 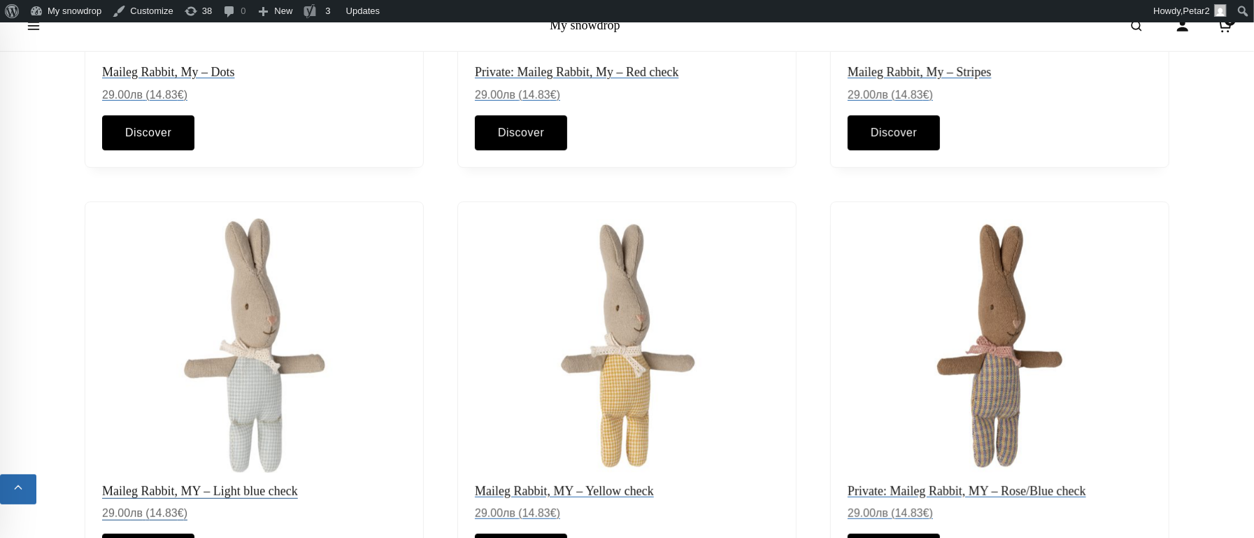 I want to click on h2: Maileg Rabbit, MY – Yellow check, so click(x=626, y=491).